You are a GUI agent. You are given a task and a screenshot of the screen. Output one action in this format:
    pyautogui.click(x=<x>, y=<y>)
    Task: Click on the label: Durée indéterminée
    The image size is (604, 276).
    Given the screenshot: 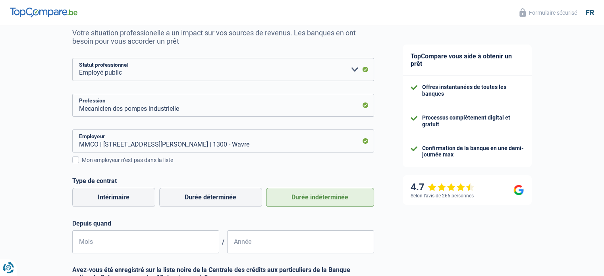 What is the action you would take?
    pyautogui.click(x=320, y=197)
    